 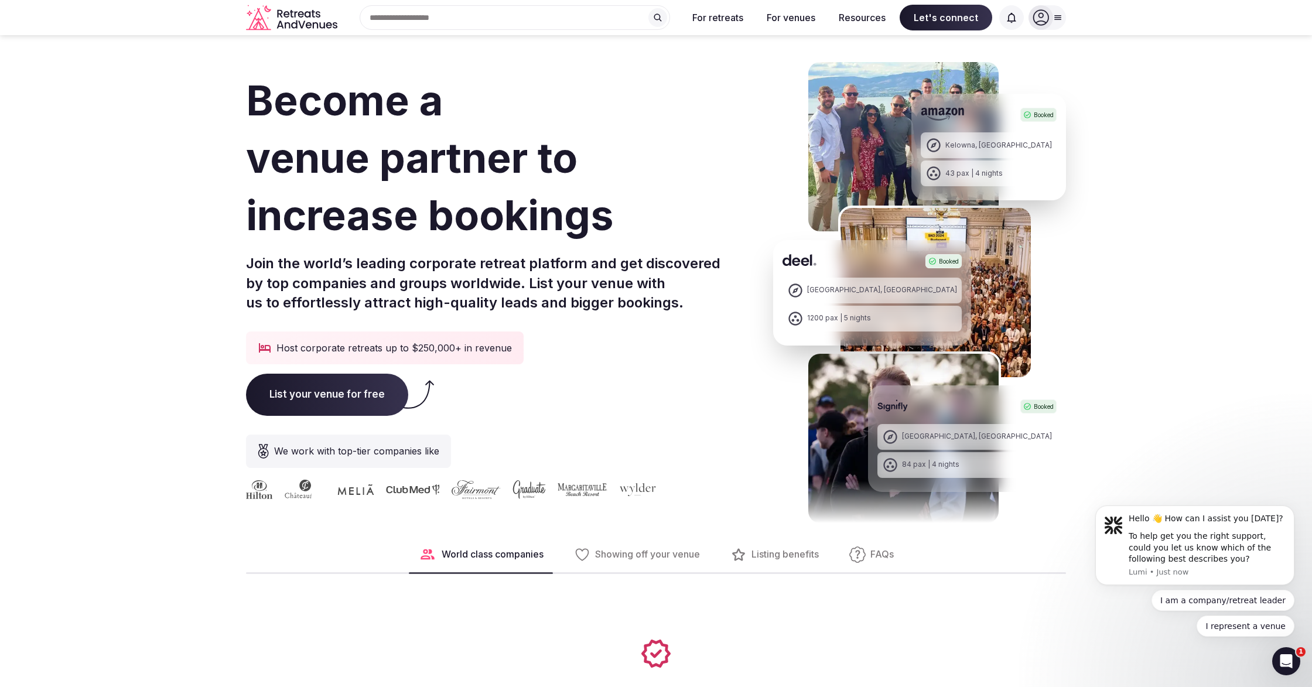 What do you see at coordinates (871, 554) in the screenshot?
I see `button: FAQs` at bounding box center [871, 554].